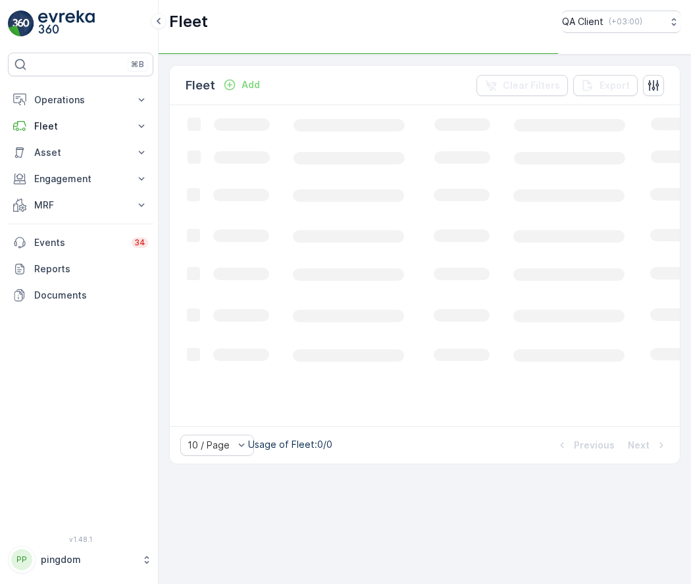 The image size is (691, 584). I want to click on p: ( +03:00 ), so click(625, 22).